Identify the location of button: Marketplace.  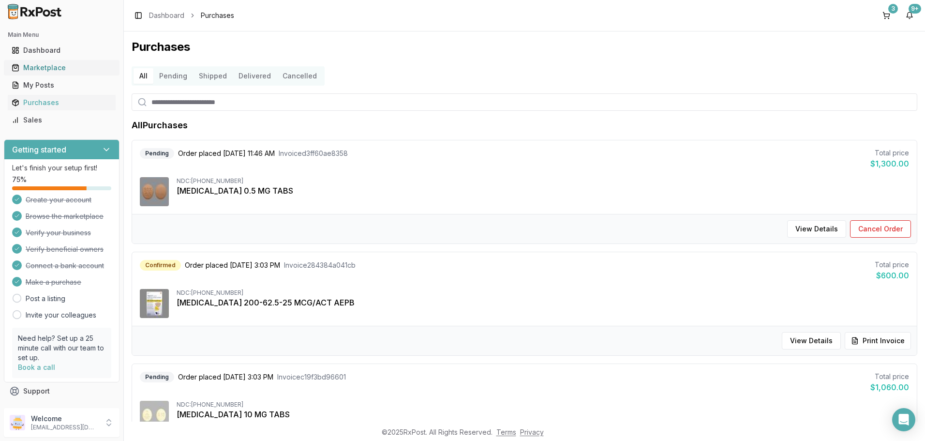
(61, 68).